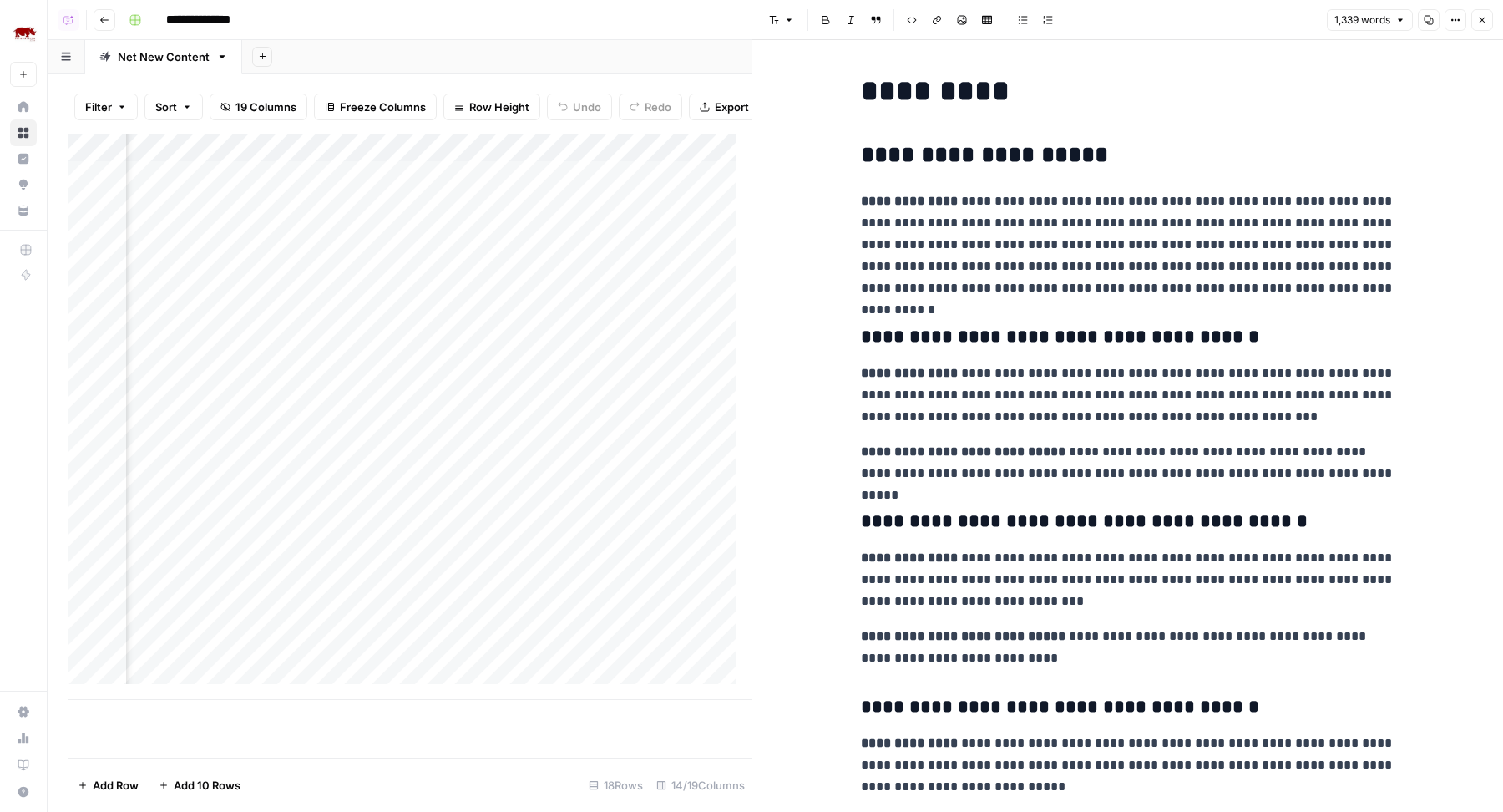 The width and height of the screenshot is (1503, 812). I want to click on a: Insights, so click(23, 159).